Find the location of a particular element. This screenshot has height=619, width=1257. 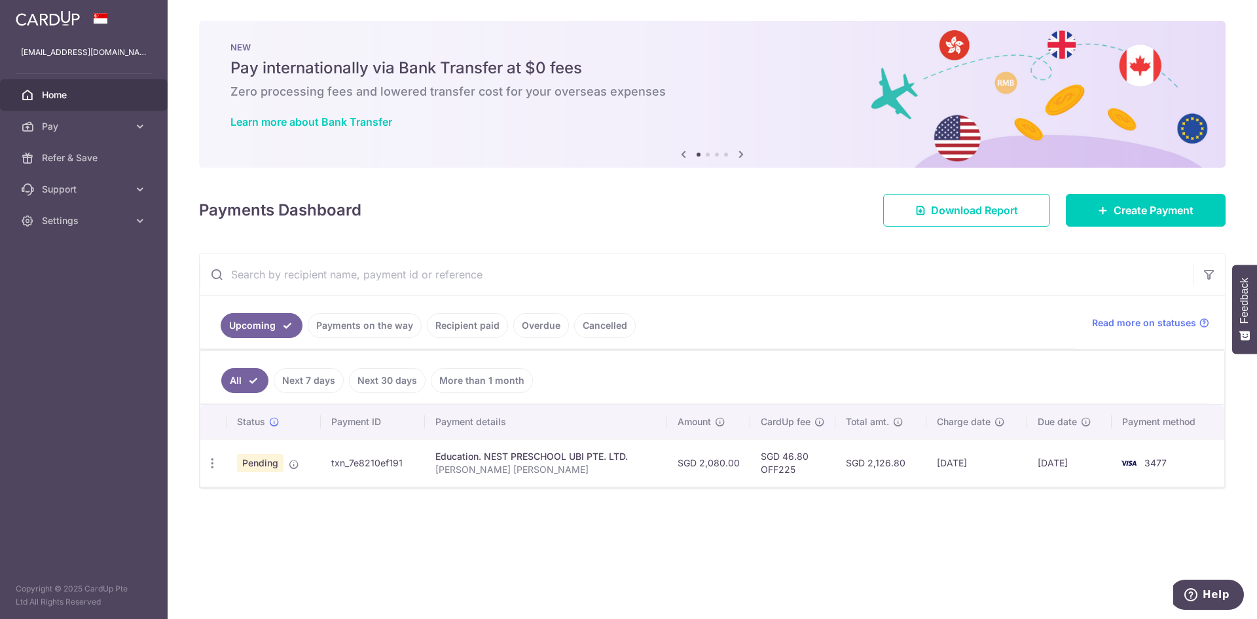

span: Settings is located at coordinates (85, 221).